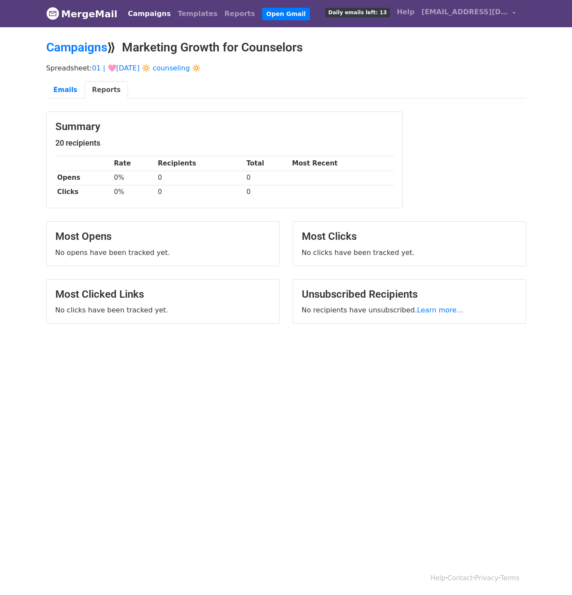  Describe the element at coordinates (409, 294) in the screenshot. I see `h3: Unsubscribed Recipients` at that location.